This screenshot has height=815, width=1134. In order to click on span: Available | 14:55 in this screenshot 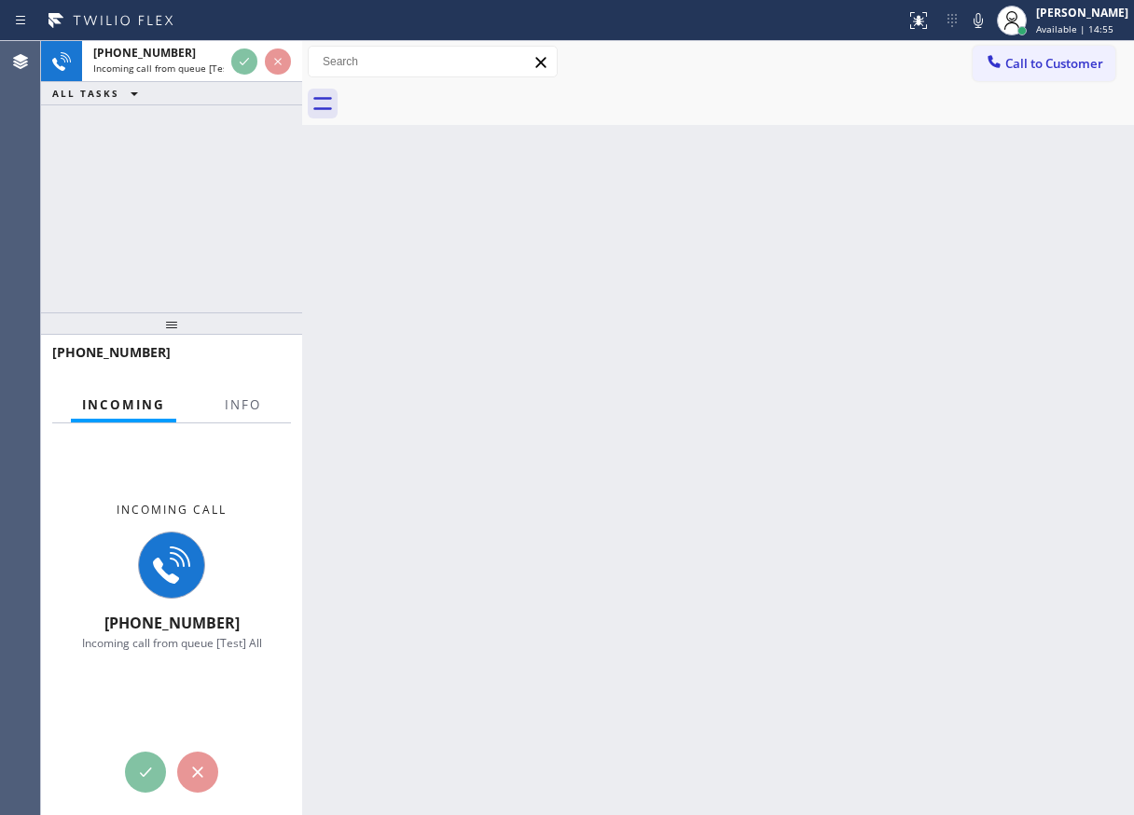, I will do `click(1074, 29)`.